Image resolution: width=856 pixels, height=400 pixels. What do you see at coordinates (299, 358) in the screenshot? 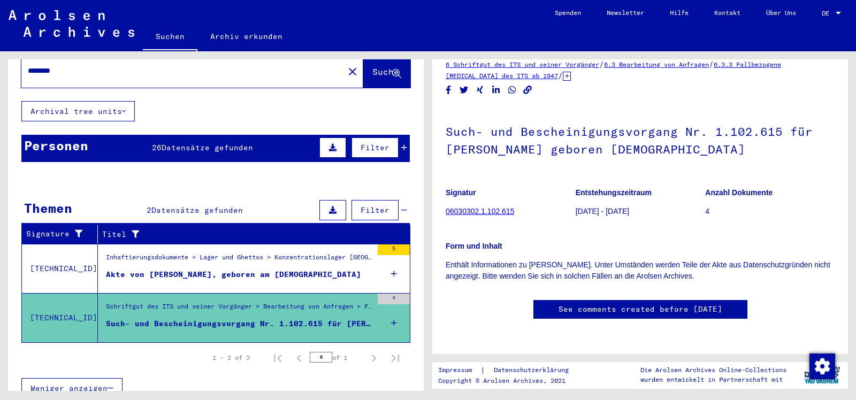
I see `button: Previous page` at bounding box center [299, 358].